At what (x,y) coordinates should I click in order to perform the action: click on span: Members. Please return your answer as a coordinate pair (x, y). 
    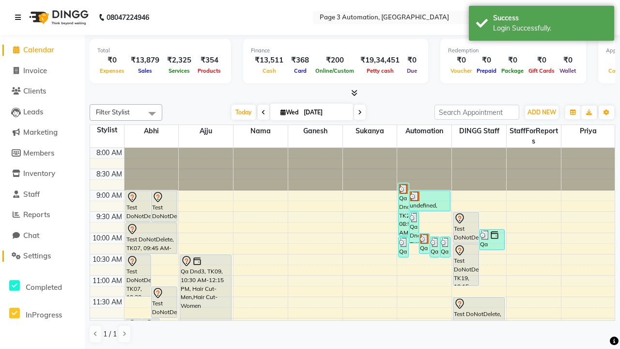
    Looking at the image, I should click on (39, 153).